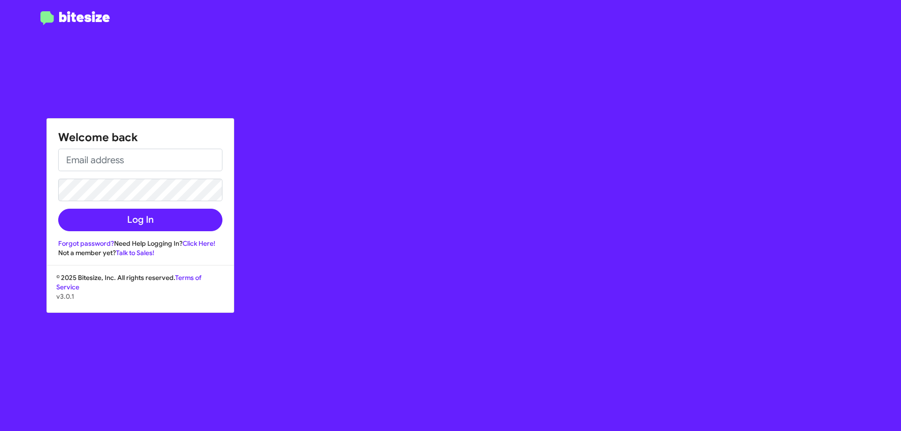 Image resolution: width=901 pixels, height=431 pixels. What do you see at coordinates (140, 293) in the screenshot?
I see `div: © 2025 Bitesize, Inc. All rights reserved.` at bounding box center [140, 293].